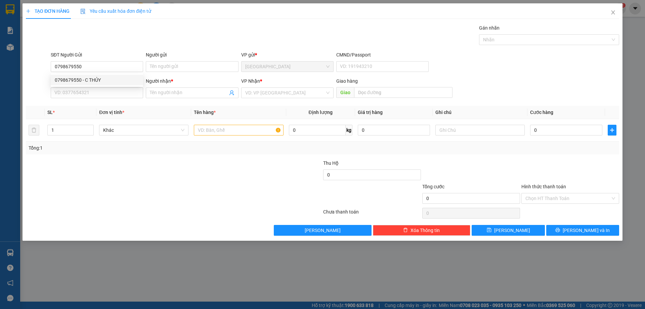 The image size is (645, 309). What do you see at coordinates (287, 55) in the screenshot?
I see `div: VP gửi` at bounding box center [287, 55].